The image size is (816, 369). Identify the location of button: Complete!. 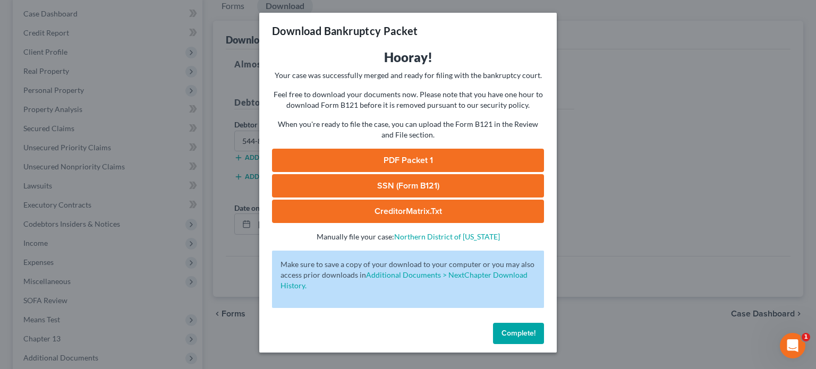
(519, 334).